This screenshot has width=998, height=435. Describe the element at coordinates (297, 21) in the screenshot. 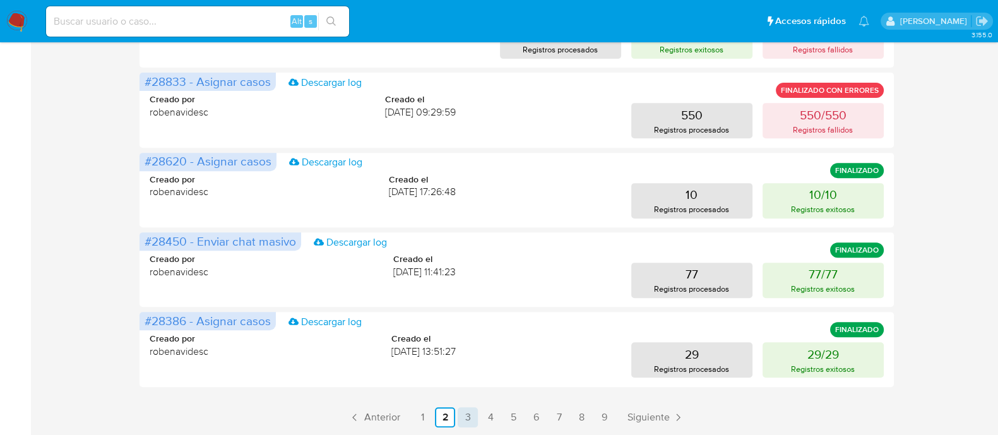

I see `span: Alt` at that location.